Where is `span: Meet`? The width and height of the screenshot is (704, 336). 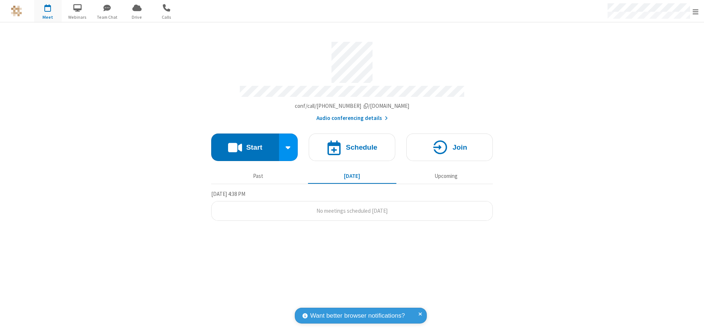
span: Meet is located at coordinates (48, 17).